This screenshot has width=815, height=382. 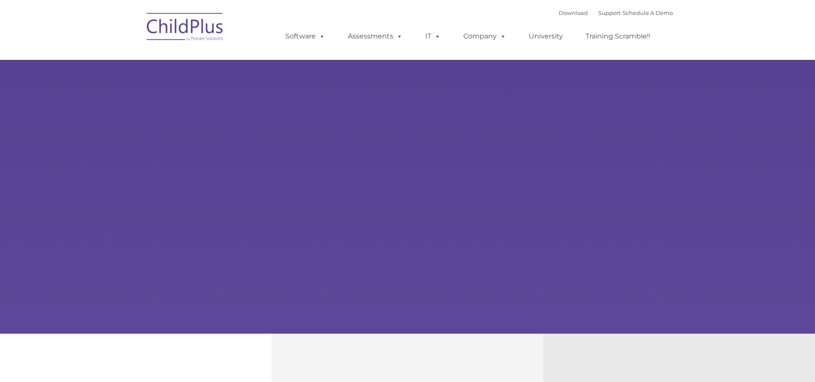 What do you see at coordinates (185, 28) in the screenshot?
I see `img: ChildPlus by Procare Solutions` at bounding box center [185, 28].